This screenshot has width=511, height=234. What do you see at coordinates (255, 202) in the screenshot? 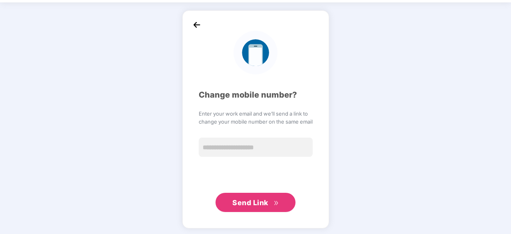
I see `button: Send Linkdouble-right` at bounding box center [255, 202].